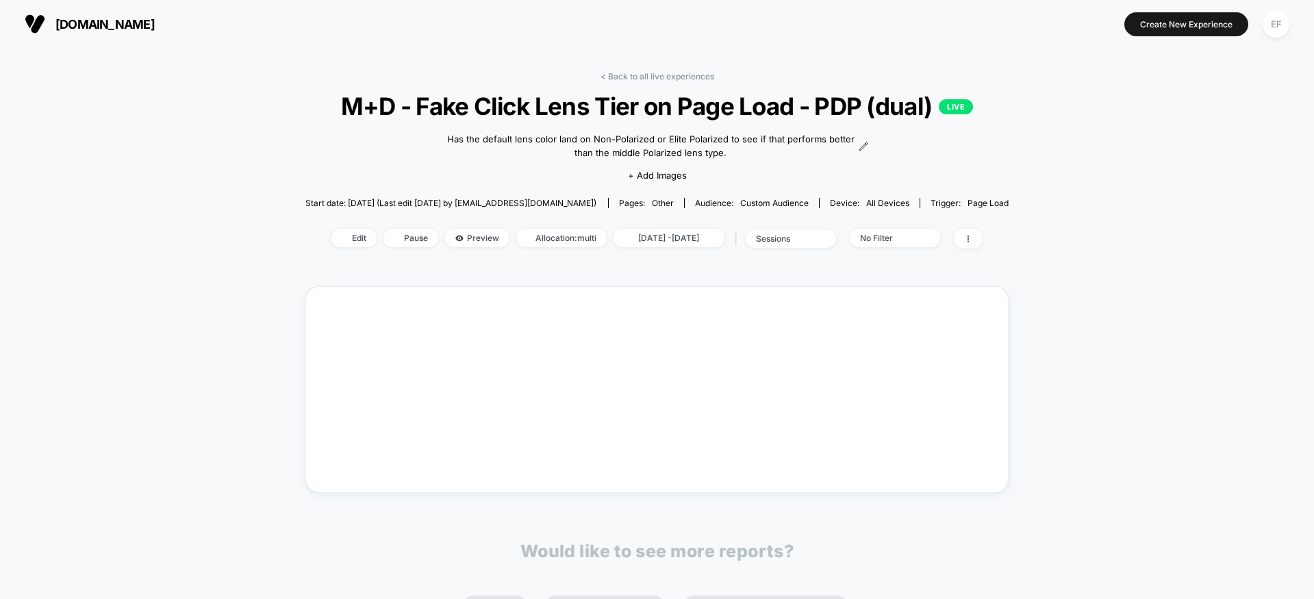 This screenshot has height=599, width=1314. I want to click on p: LIVE, so click(956, 107).